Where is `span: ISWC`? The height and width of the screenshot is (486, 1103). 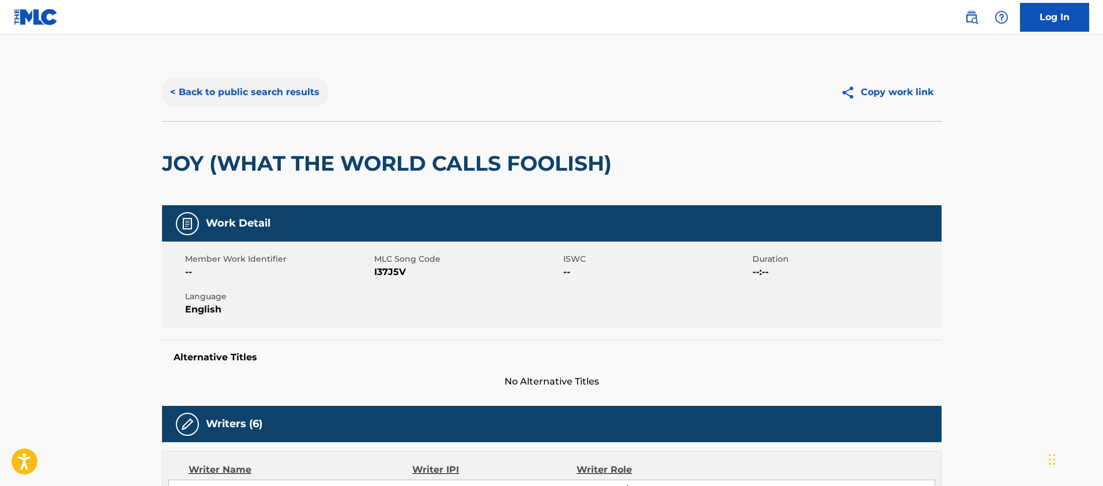
span: ISWC is located at coordinates (656, 259).